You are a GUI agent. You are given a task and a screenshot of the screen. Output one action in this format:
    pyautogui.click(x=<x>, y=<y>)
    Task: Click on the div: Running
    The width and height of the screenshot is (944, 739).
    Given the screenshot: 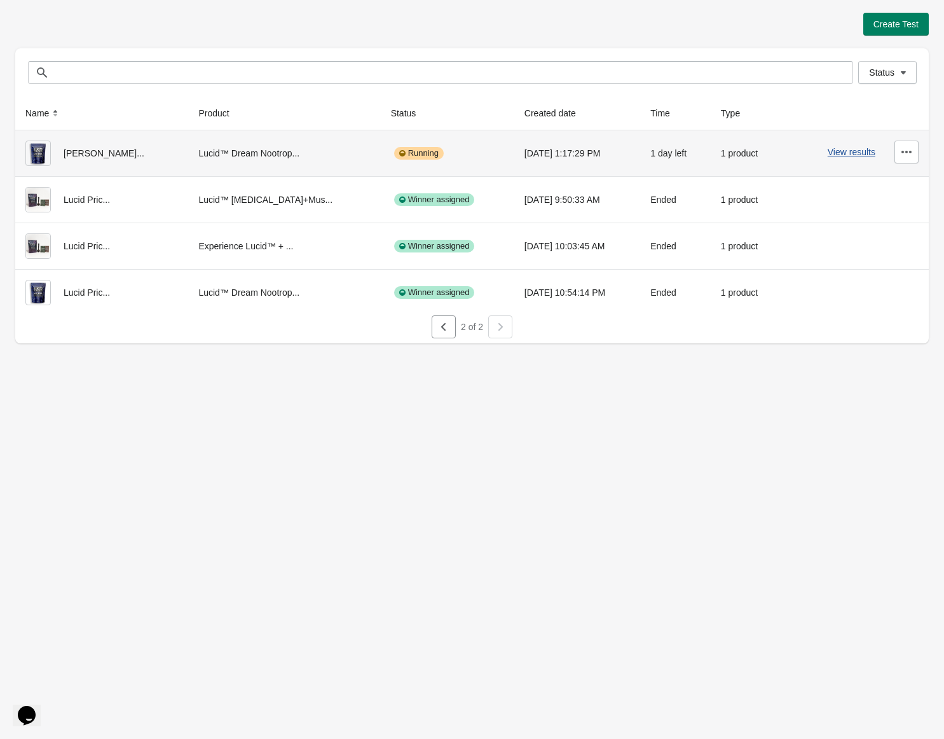 What is the action you would take?
    pyautogui.click(x=419, y=153)
    